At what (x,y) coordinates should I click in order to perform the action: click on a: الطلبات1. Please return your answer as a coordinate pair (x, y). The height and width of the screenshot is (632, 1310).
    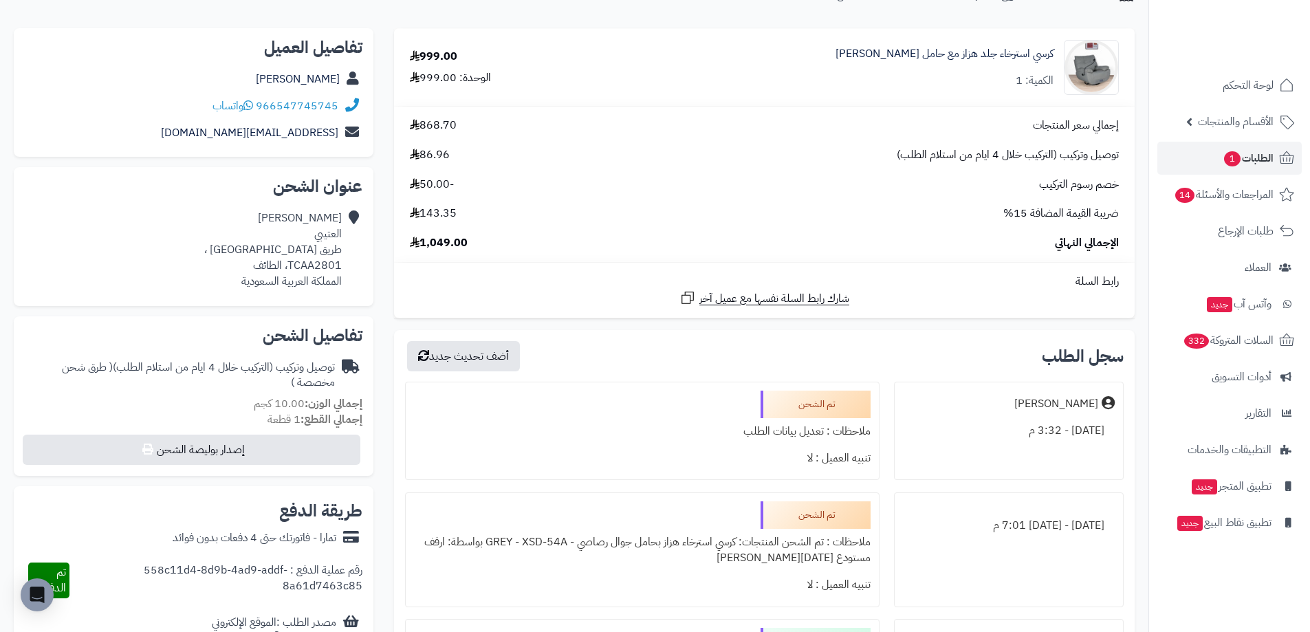
    Looking at the image, I should click on (1230, 158).